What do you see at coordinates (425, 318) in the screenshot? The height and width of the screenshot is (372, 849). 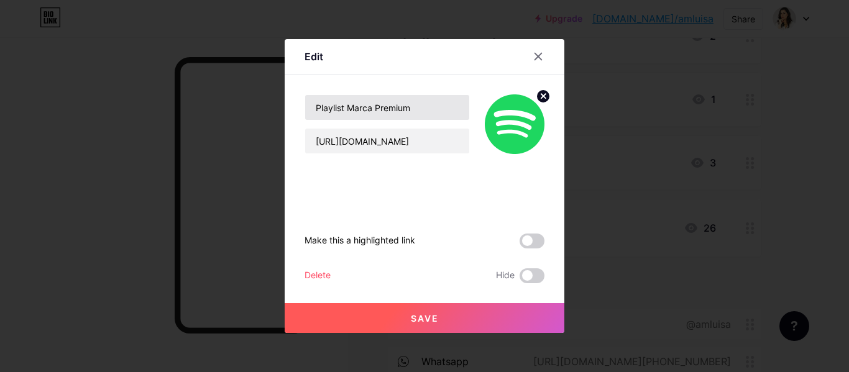 I see `span: Save` at bounding box center [425, 318].